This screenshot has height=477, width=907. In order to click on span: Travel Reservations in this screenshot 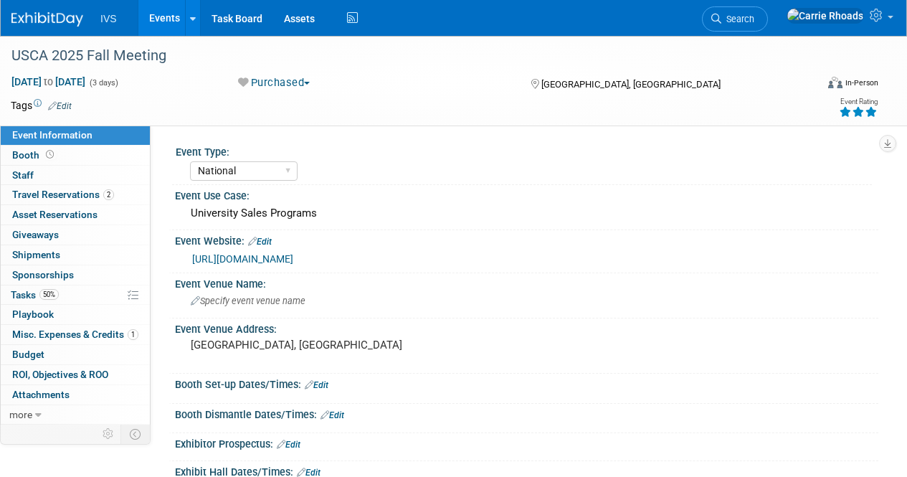, I will do `click(63, 194)`.